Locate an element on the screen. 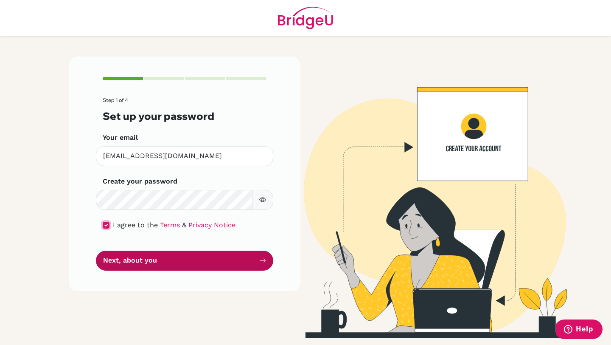 The width and height of the screenshot is (611, 345). span: I agree to the is located at coordinates (135, 225).